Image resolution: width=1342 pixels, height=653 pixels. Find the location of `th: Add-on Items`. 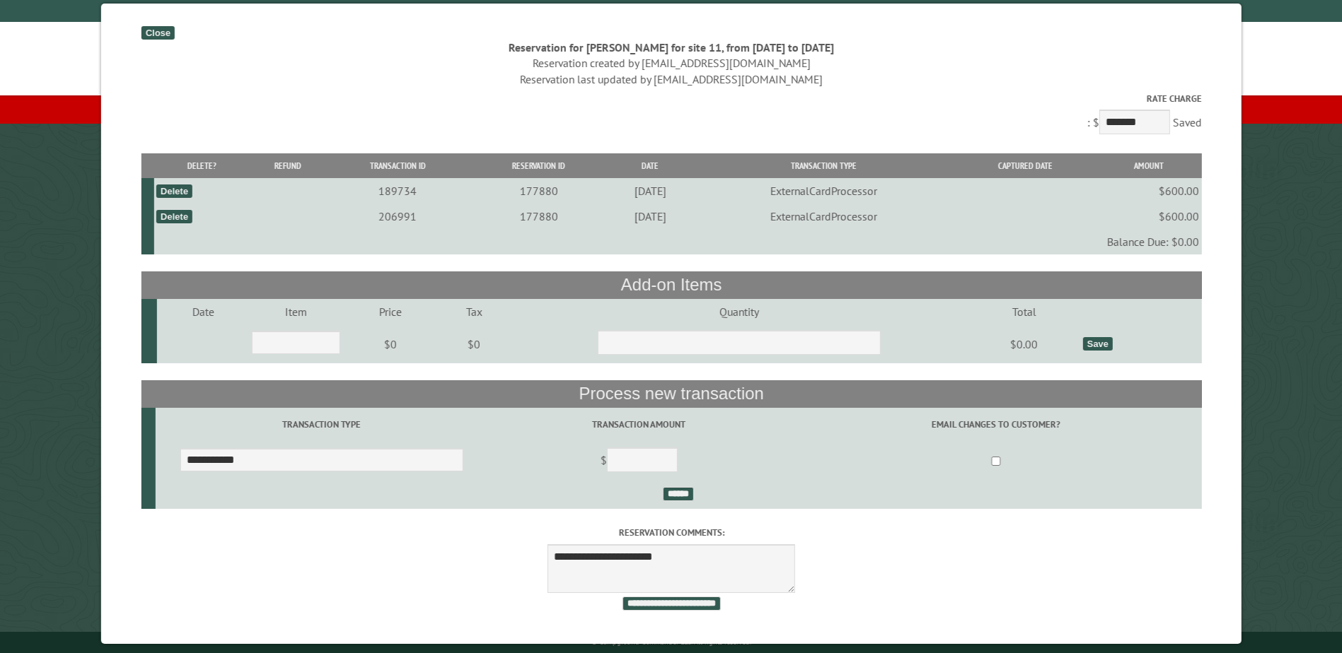

th: Add-on Items is located at coordinates (670, 285).